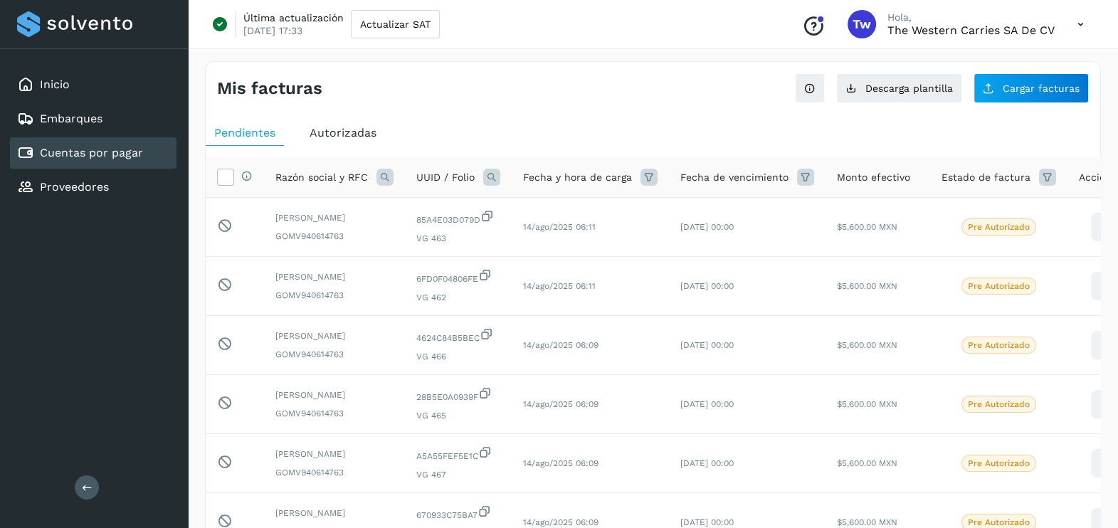 The height and width of the screenshot is (528, 1118). Describe the element at coordinates (293, 18) in the screenshot. I see `p: Última actualización` at that location.